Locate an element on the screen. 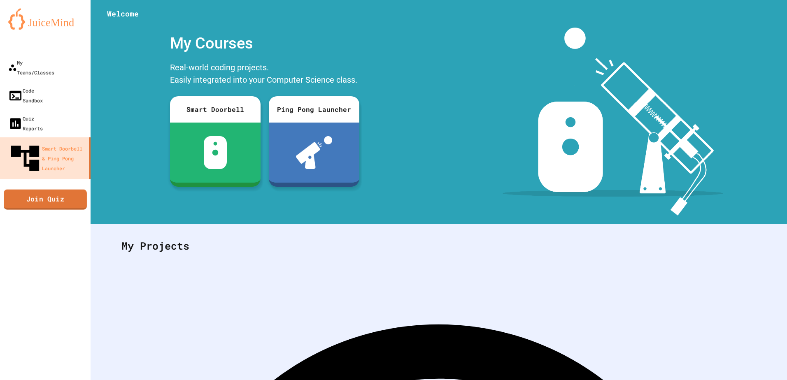  div: Quiz Reports is located at coordinates (26, 124).